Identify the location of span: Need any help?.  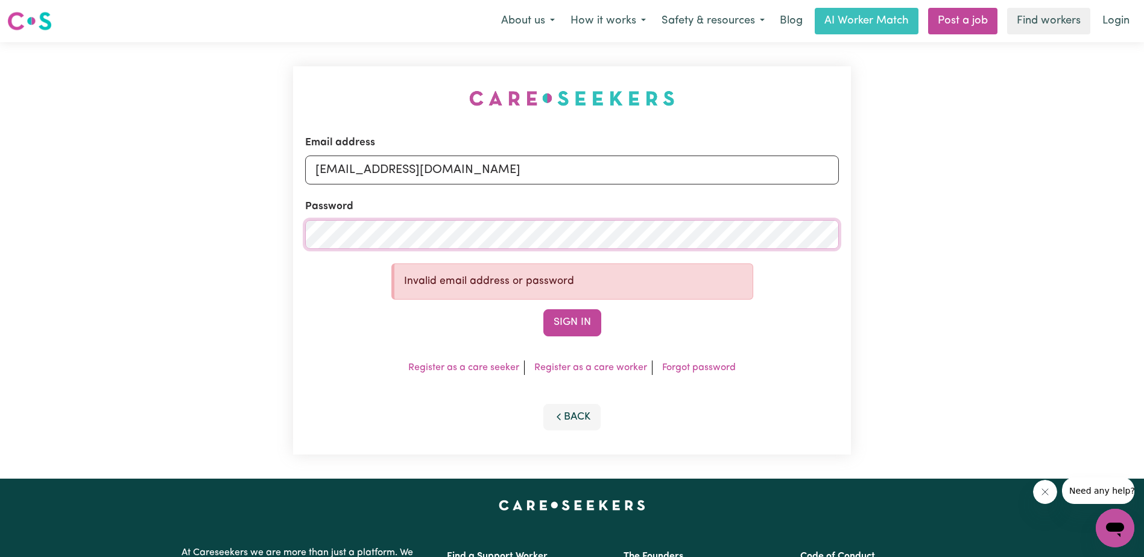
(40, 13).